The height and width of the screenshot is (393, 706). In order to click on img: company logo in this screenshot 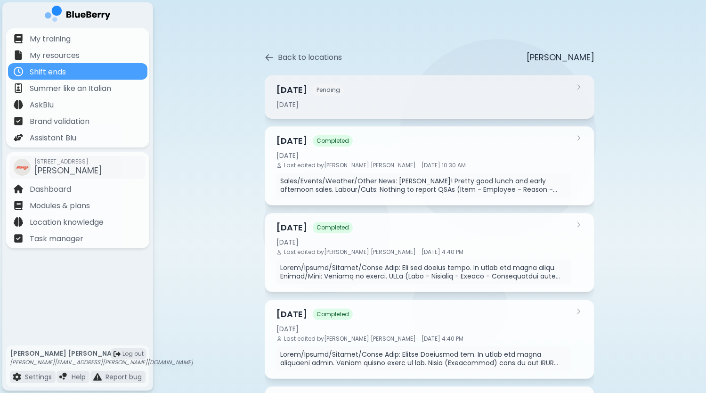, I will do `click(78, 15)`.